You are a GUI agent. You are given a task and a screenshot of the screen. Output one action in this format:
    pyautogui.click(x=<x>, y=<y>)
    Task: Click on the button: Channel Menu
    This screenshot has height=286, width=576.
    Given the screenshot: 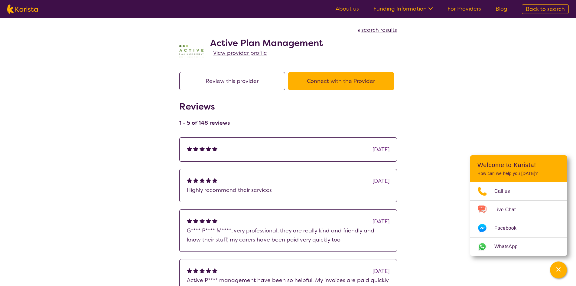 What is the action you would take?
    pyautogui.click(x=558, y=270)
    